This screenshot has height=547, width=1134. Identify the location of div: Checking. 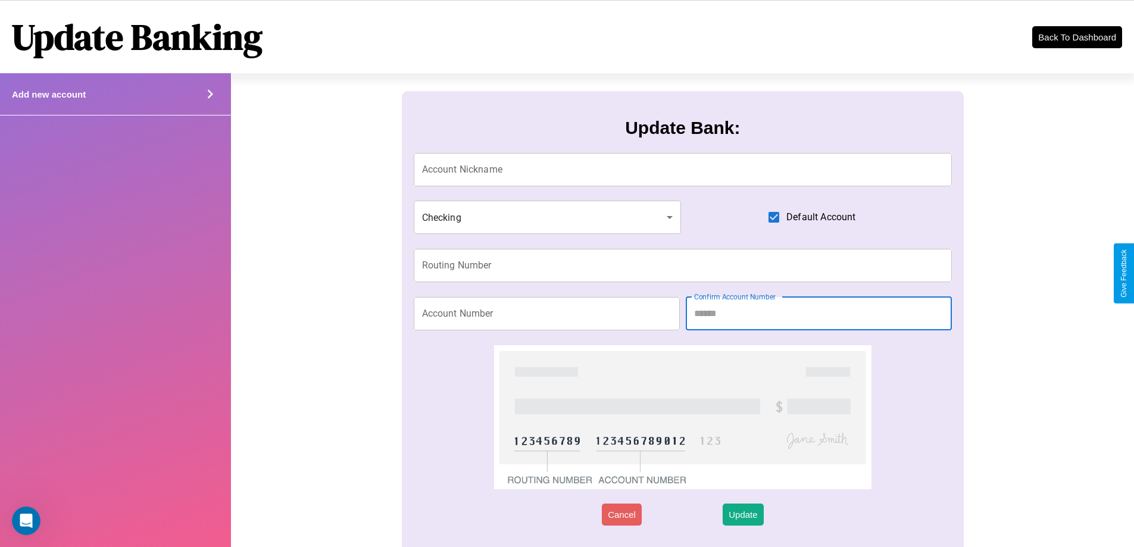
(548, 217).